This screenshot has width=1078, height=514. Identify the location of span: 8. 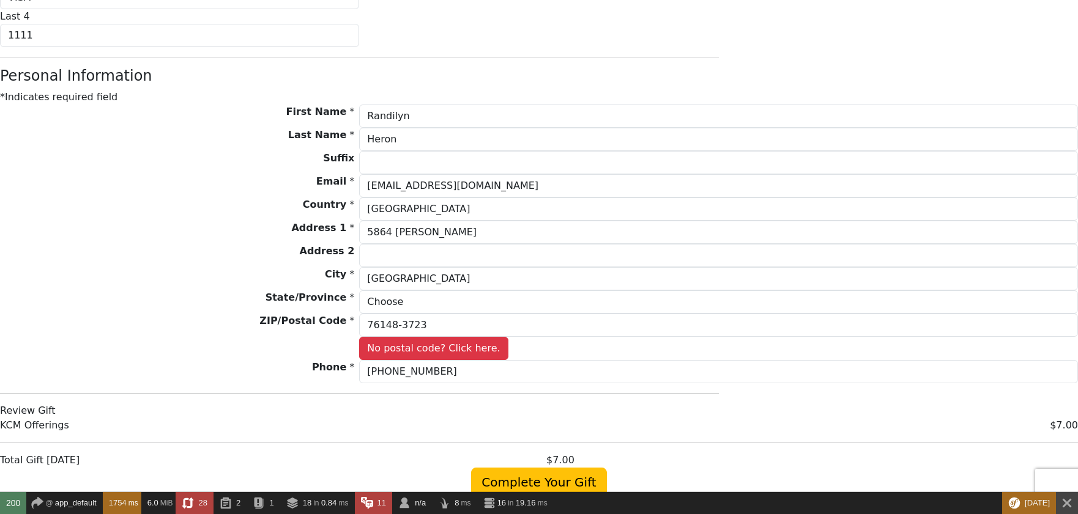
(456, 503).